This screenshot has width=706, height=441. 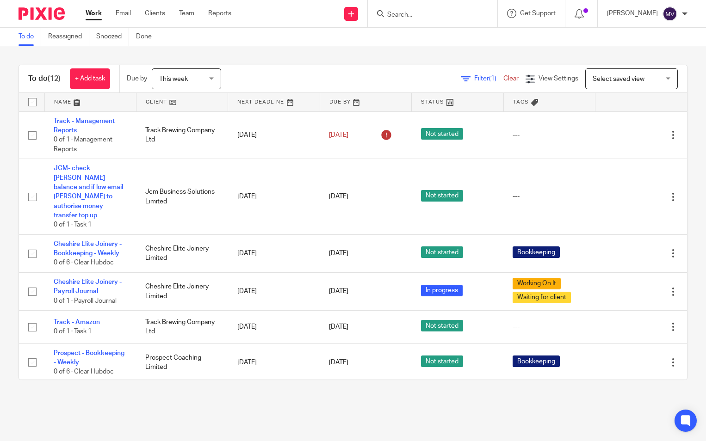 What do you see at coordinates (558, 79) in the screenshot?
I see `span: View Settings` at bounding box center [558, 79].